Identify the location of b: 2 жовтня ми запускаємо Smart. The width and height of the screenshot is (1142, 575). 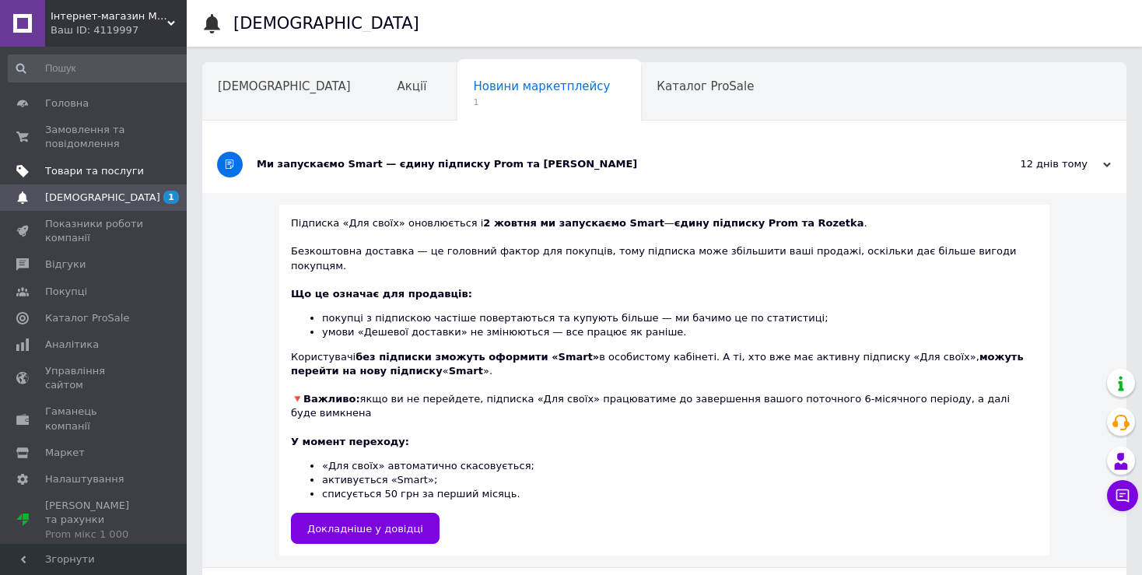
(573, 222).